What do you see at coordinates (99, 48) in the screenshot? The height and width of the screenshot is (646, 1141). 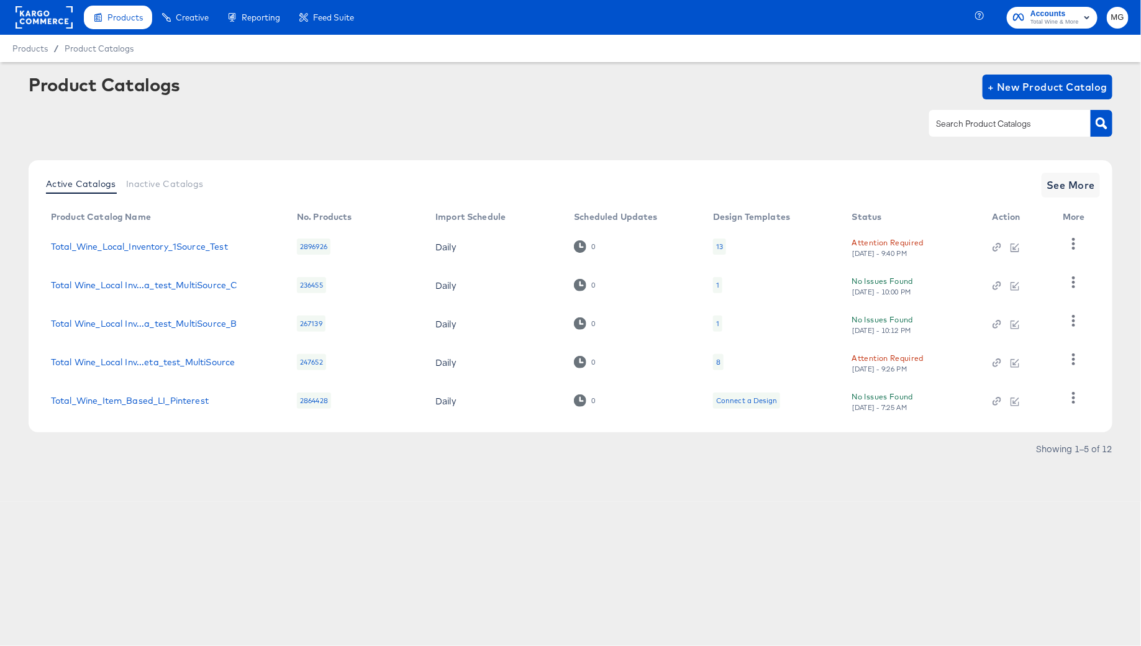 I see `a: Product Catalogs` at bounding box center [99, 48].